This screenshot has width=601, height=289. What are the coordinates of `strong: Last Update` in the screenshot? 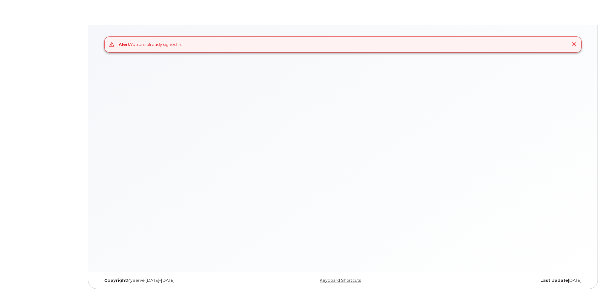 It's located at (554, 280).